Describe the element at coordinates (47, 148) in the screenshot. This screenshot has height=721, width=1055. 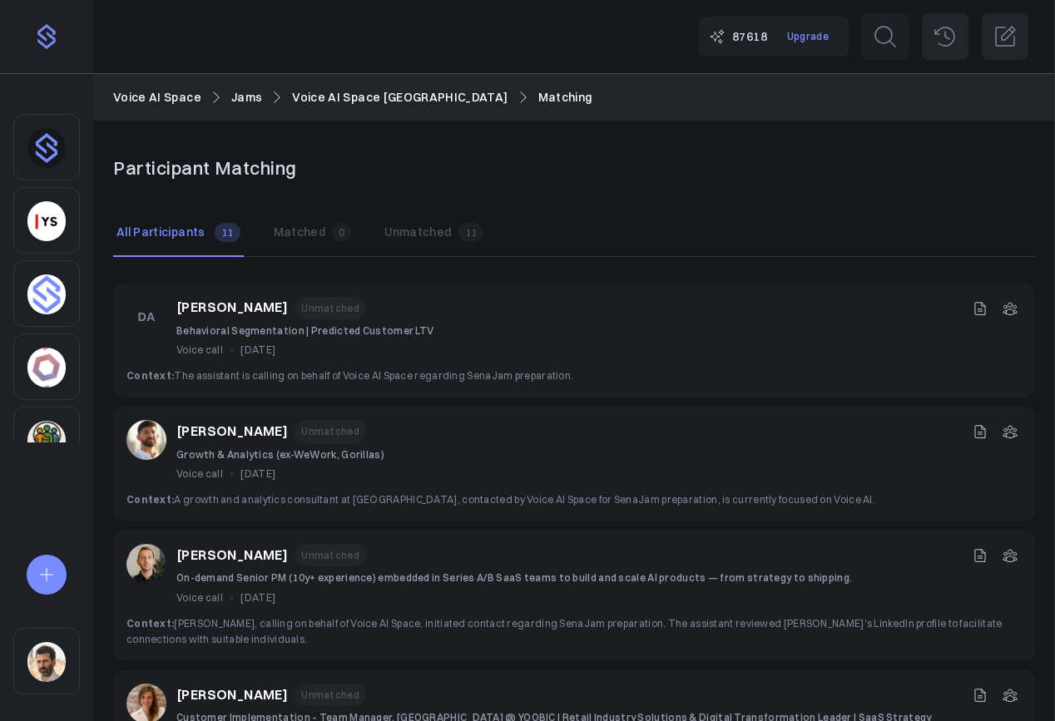
I see `img: dhnou9yomun9587rl8johsq6w6vr` at that location.